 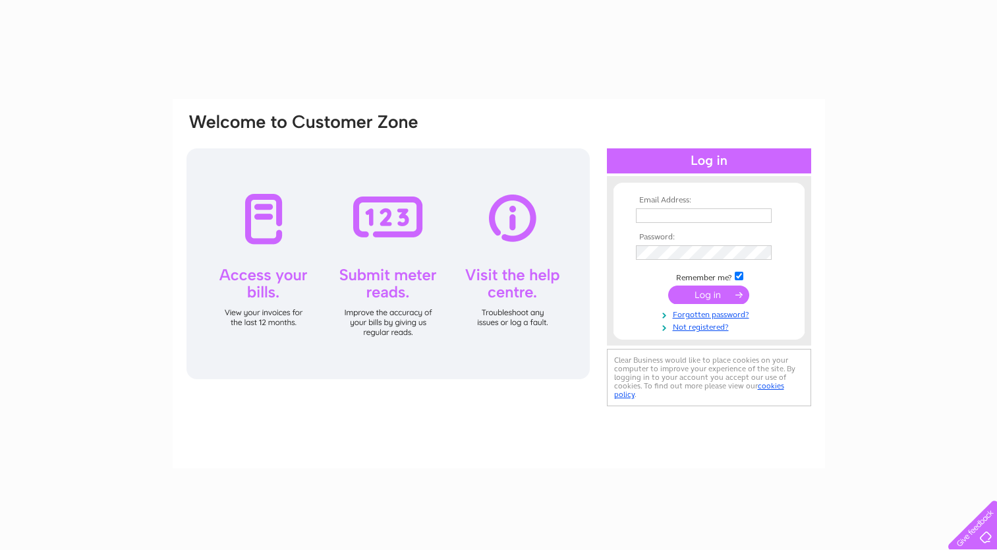 What do you see at coordinates (709, 200) in the screenshot?
I see `th: Email Address:` at bounding box center [709, 200].